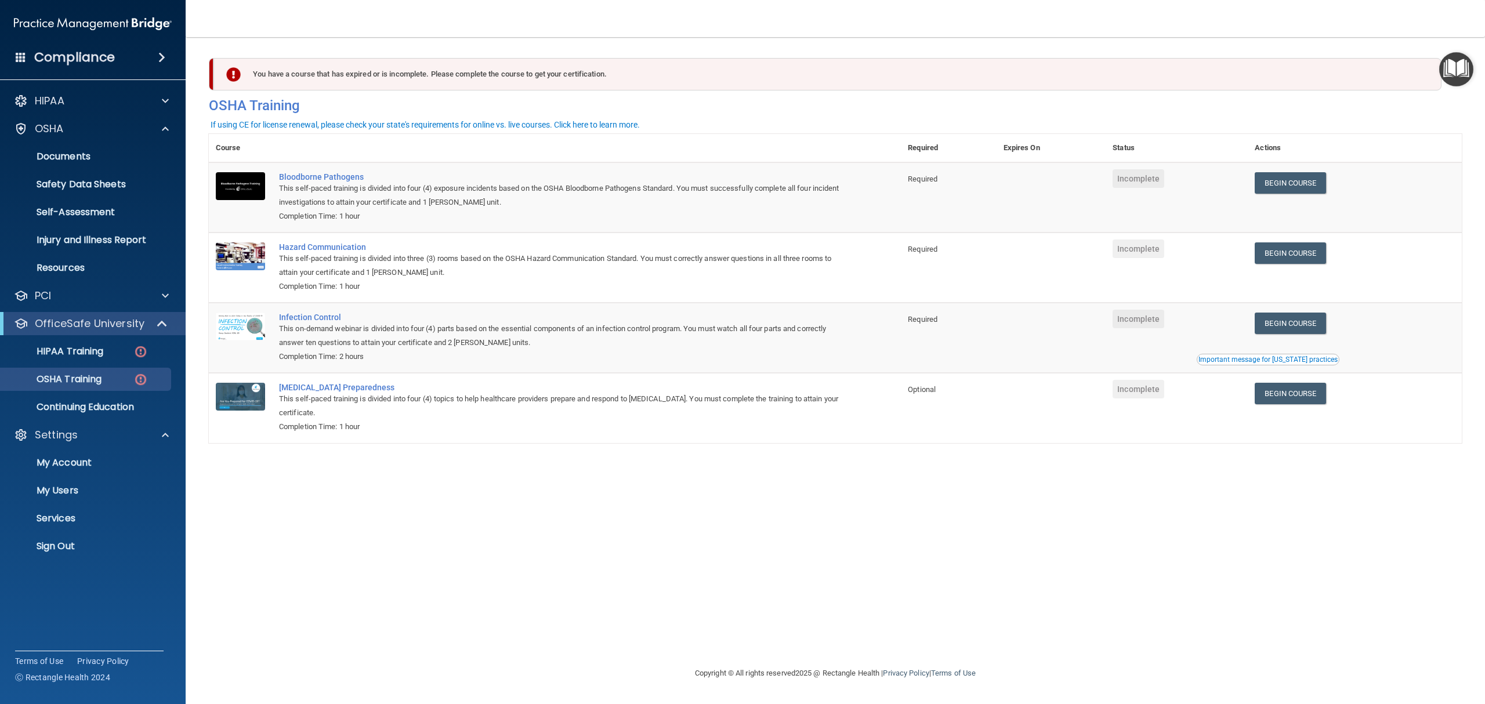 The width and height of the screenshot is (1485, 704). What do you see at coordinates (91, 296) in the screenshot?
I see `a: PCI` at bounding box center [91, 296].